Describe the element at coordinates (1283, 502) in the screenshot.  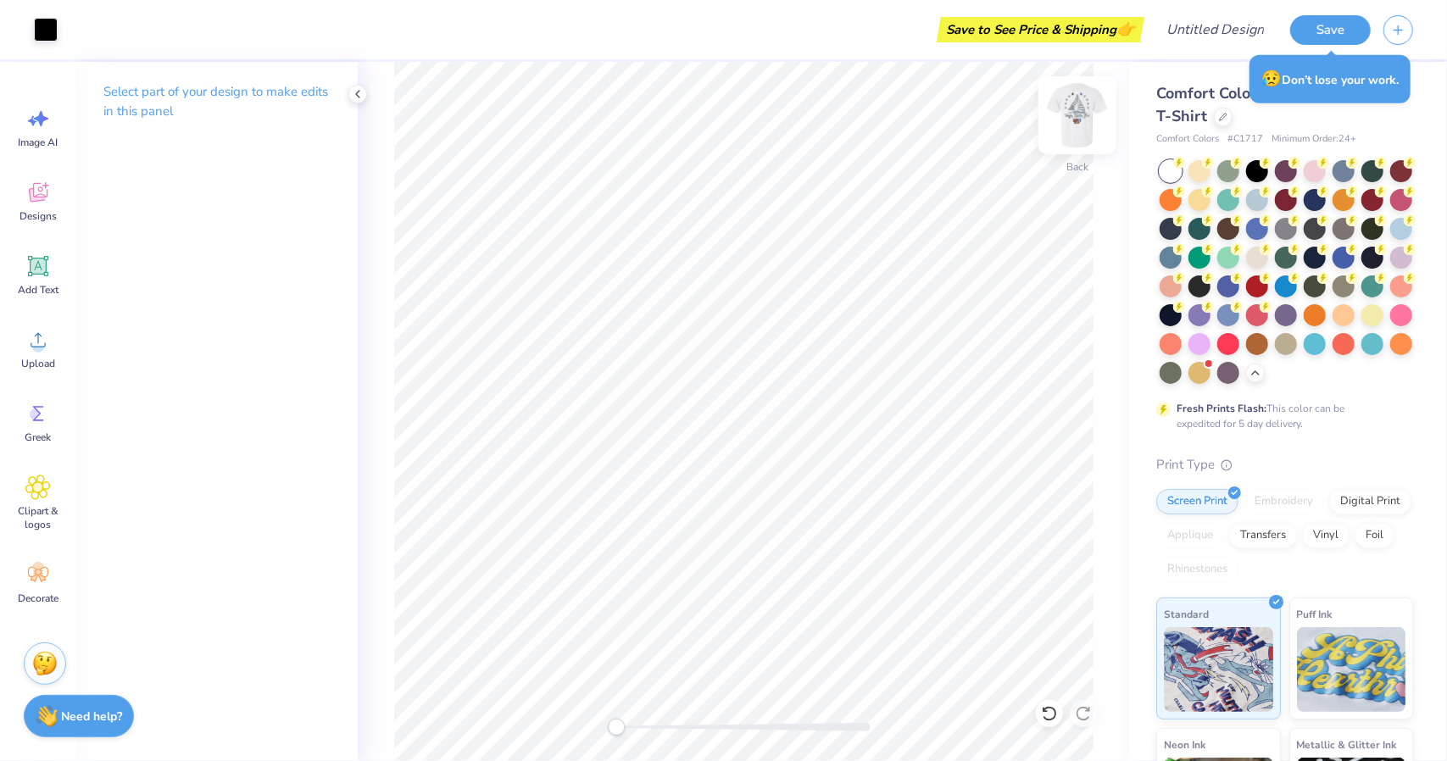
I see `div: Embroidery` at that location.